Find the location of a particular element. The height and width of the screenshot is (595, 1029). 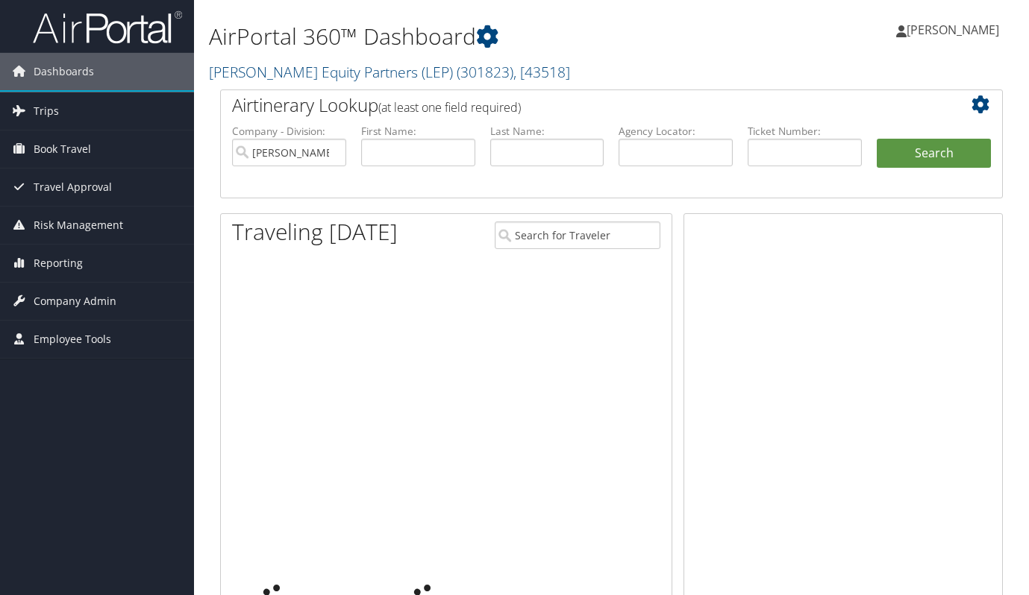

span: Company Admin is located at coordinates (75, 301).